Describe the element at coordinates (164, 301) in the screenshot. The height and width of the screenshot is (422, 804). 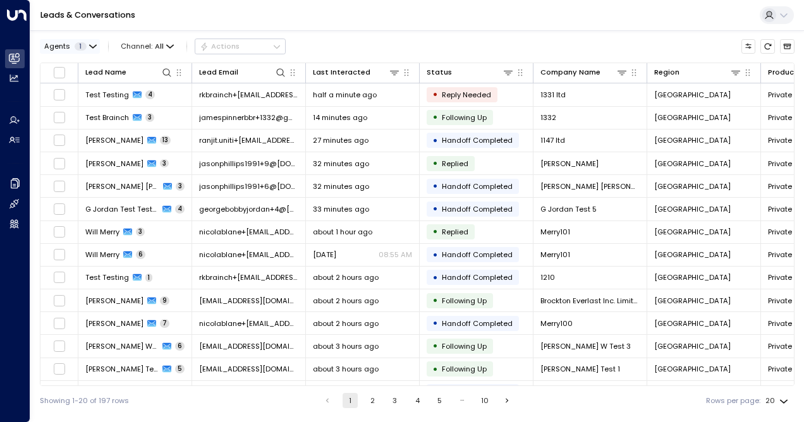
I see `span: 9` at that location.